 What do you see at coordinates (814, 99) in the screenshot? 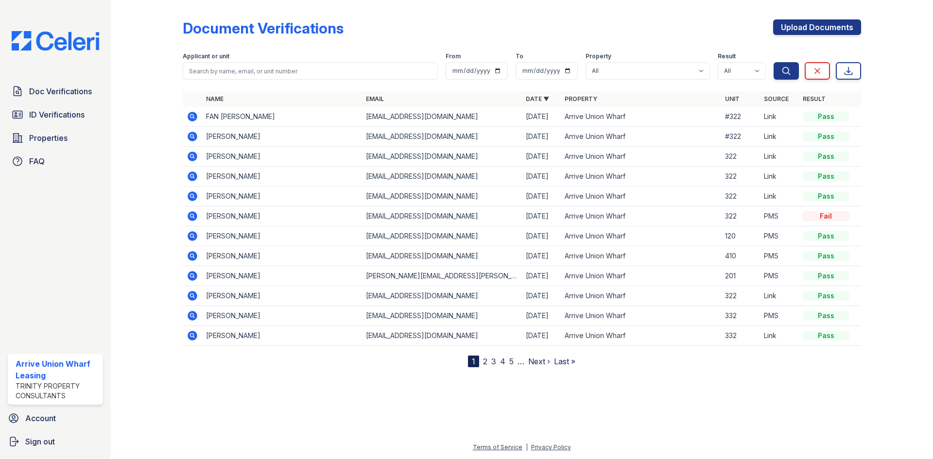
I see `a: Result` at bounding box center [814, 99].